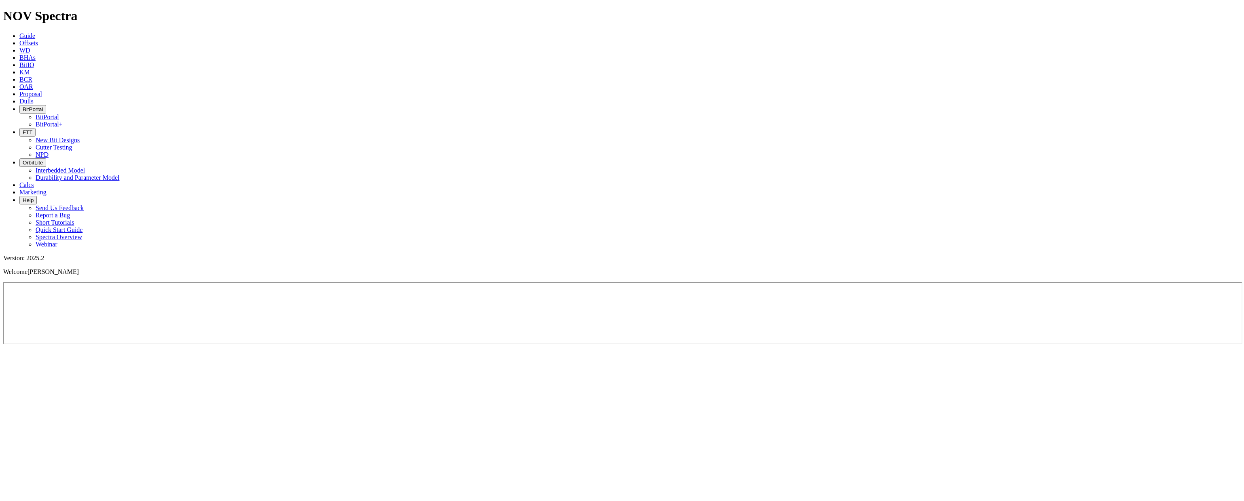  Describe the element at coordinates (27, 185) in the screenshot. I see `a: Calcs` at that location.